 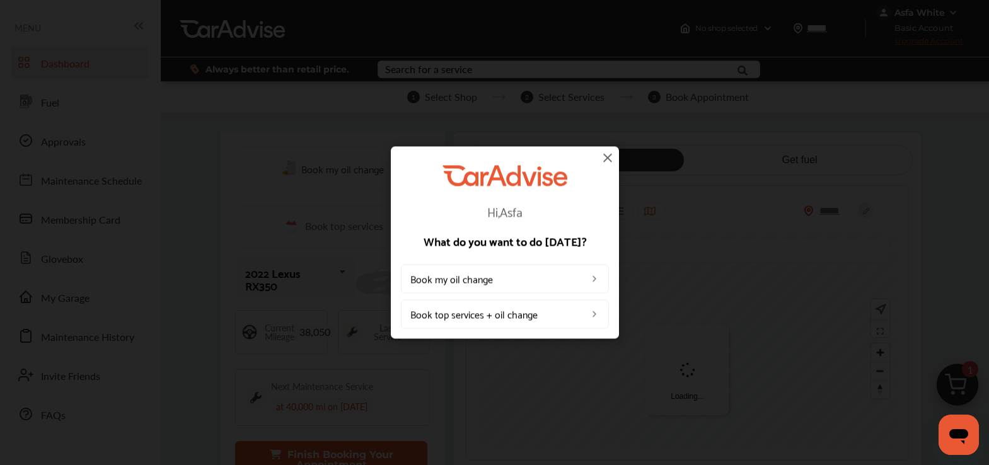 I want to click on img: CarAdvise Logo, so click(x=505, y=175).